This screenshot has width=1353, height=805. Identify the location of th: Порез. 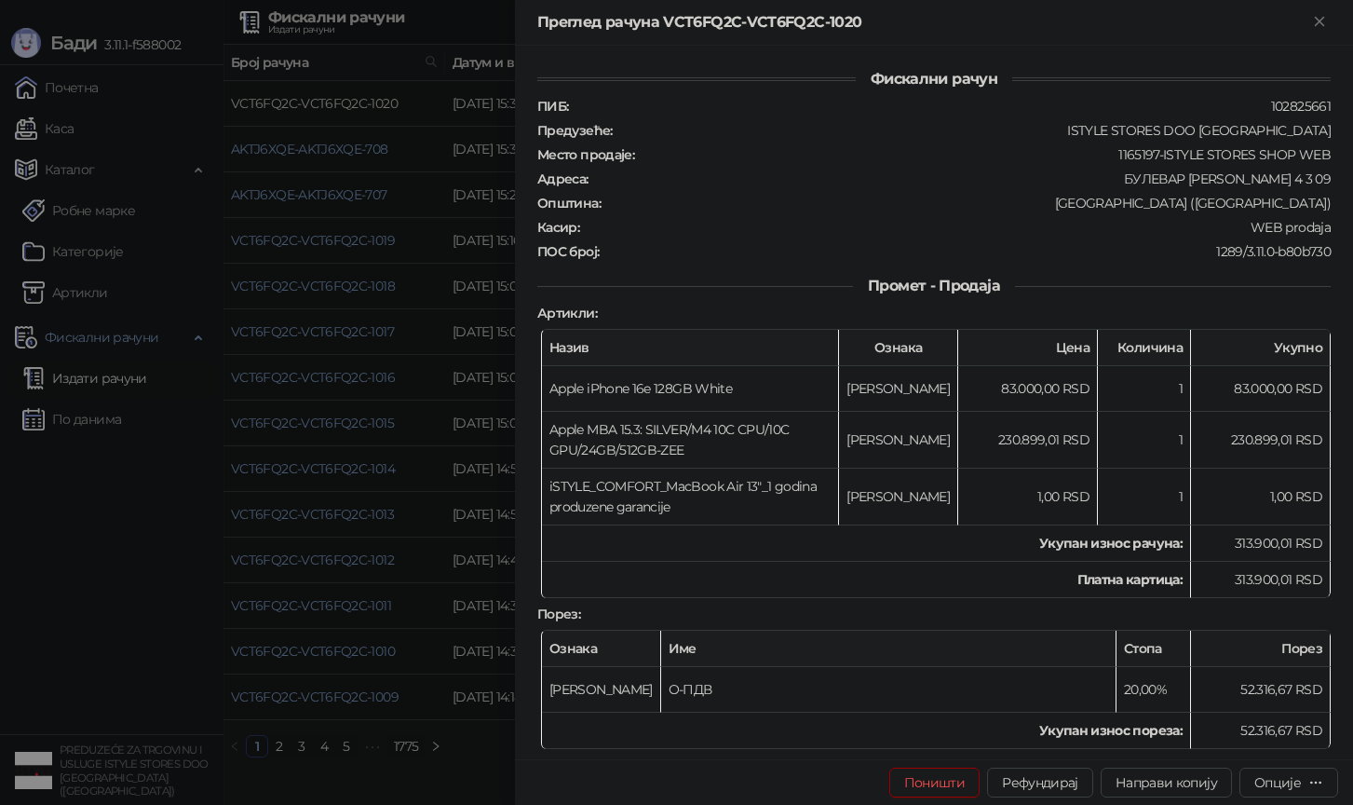
(1261, 648).